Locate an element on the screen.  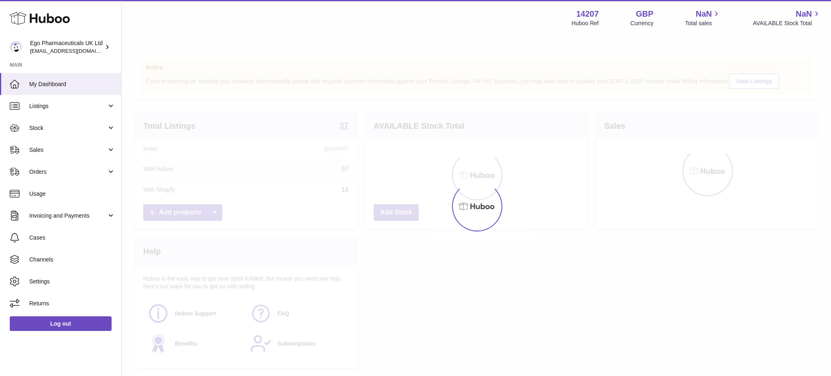
span: Settings is located at coordinates (72, 281).